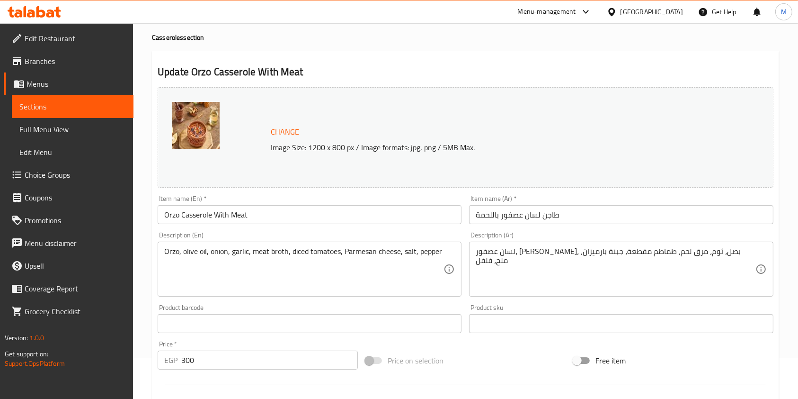 The image size is (798, 399). Describe the element at coordinates (75, 175) in the screenshot. I see `span: Choice Groups` at that location.